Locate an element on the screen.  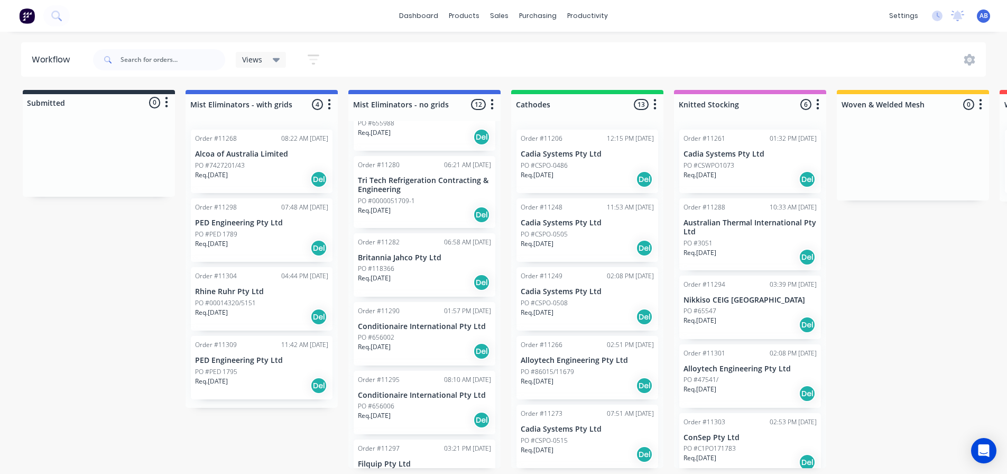
p: Alcoa of Australia Limited is located at coordinates (262, 154).